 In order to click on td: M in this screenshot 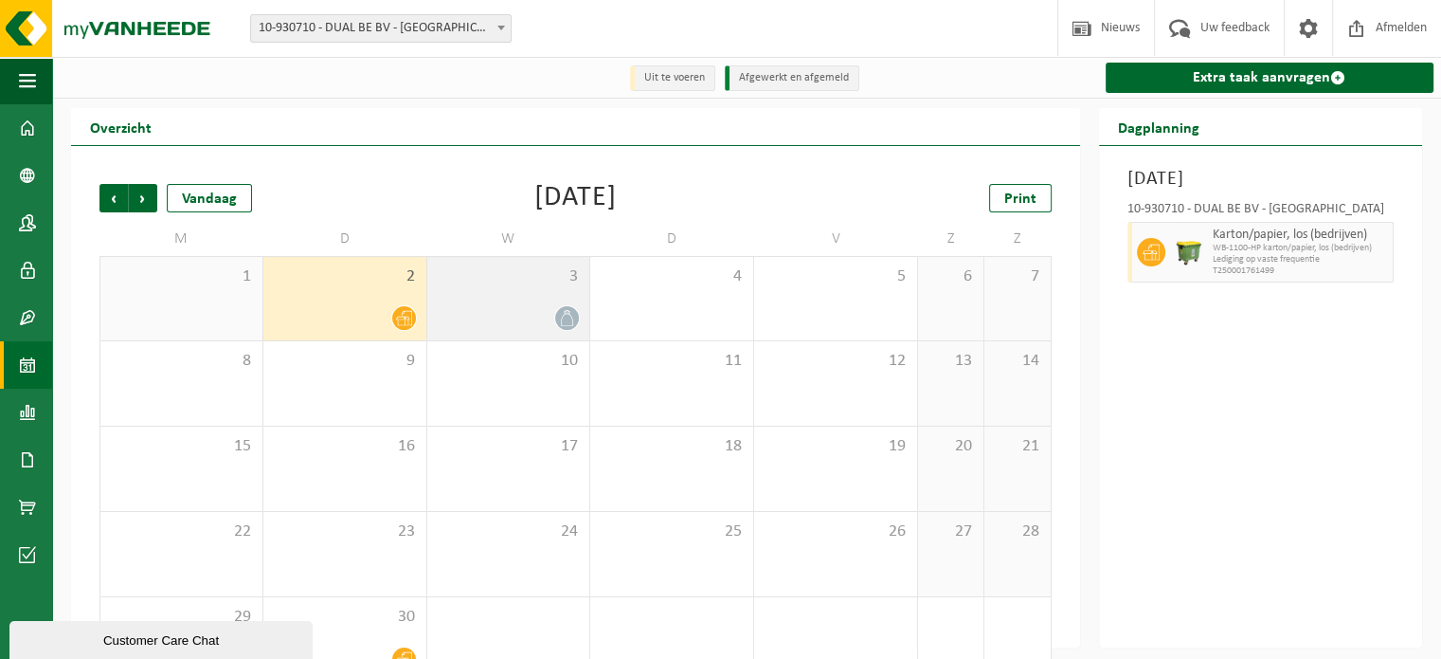, I will do `click(181, 239)`.